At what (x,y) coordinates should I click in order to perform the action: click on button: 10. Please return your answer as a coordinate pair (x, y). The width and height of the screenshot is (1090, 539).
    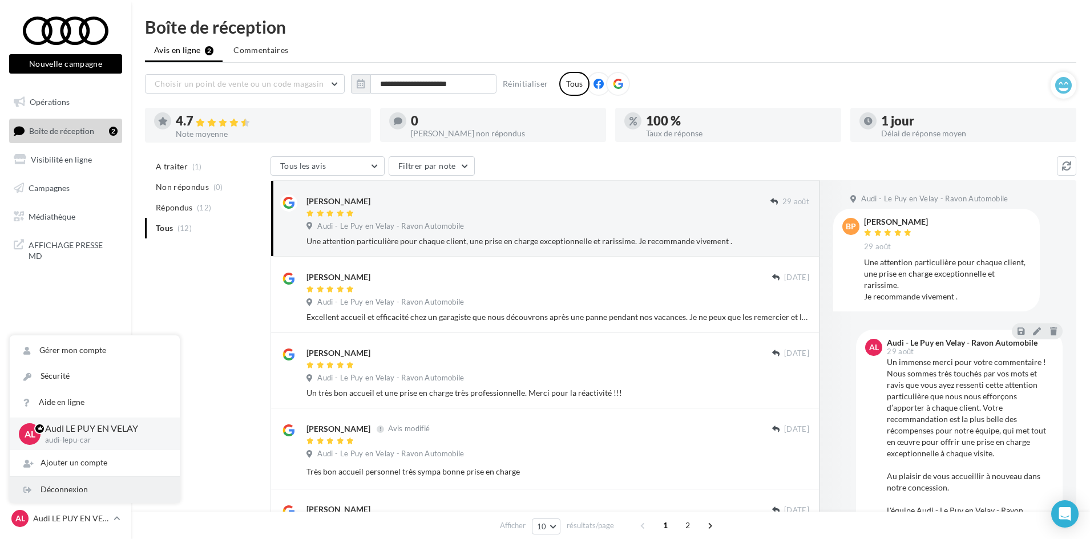
    Looking at the image, I should click on (546, 527).